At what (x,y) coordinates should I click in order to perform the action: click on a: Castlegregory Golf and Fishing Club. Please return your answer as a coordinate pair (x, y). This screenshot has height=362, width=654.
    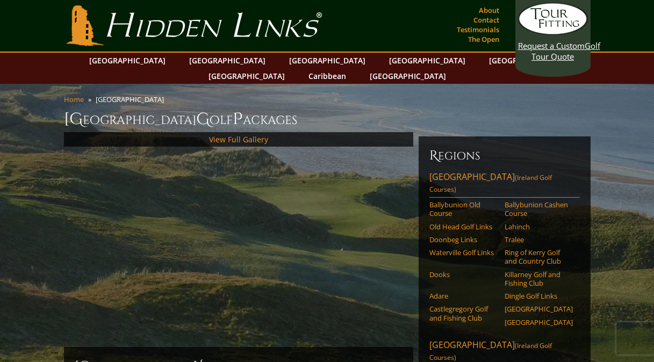
    Looking at the image, I should click on (463, 313).